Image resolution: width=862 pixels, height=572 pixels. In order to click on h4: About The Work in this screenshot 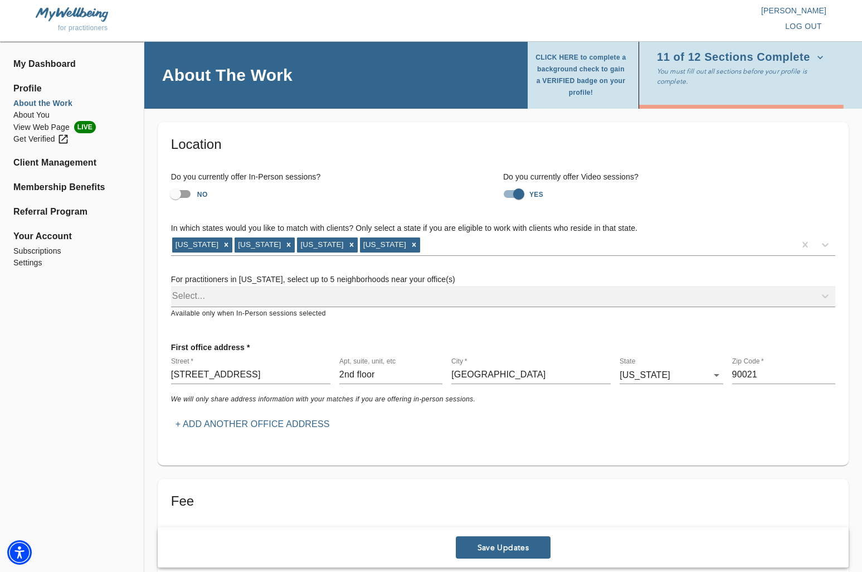, I will do `click(227, 75)`.